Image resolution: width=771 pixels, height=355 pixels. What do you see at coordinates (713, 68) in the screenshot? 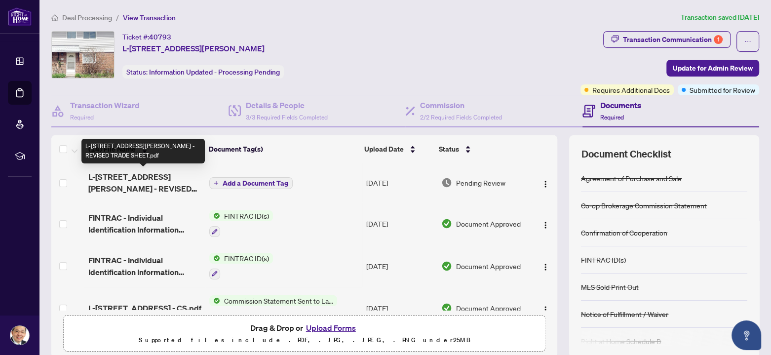
I see `button: Update for Admin Review` at bounding box center [713, 68].